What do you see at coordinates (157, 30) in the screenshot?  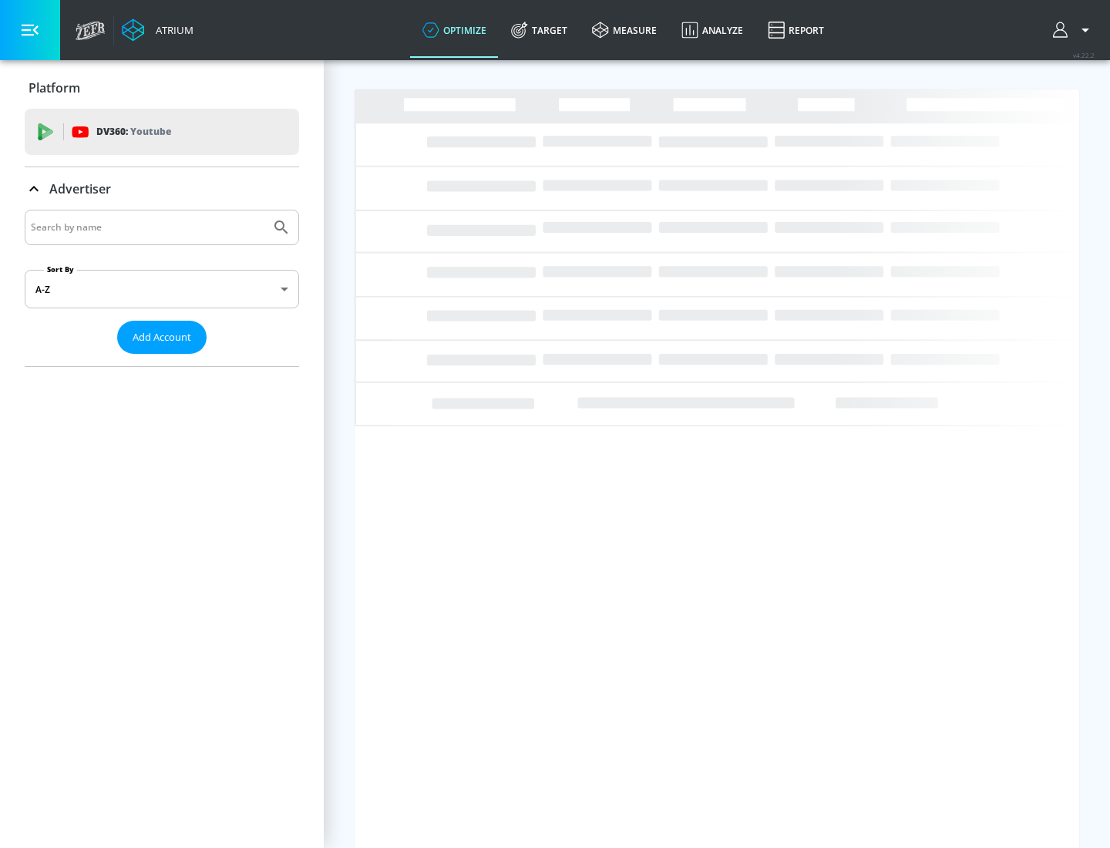 I see `a: Atrium` at bounding box center [157, 30].